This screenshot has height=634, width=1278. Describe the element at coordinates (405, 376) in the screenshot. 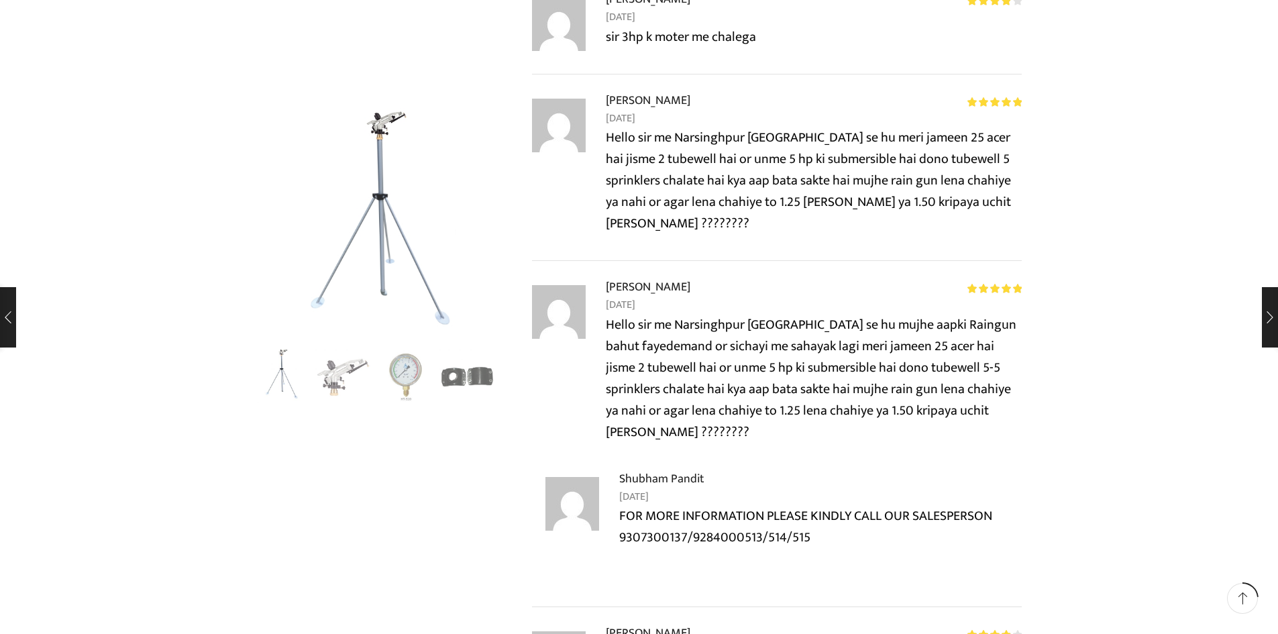

I see `li: 3 / 5` at that location.